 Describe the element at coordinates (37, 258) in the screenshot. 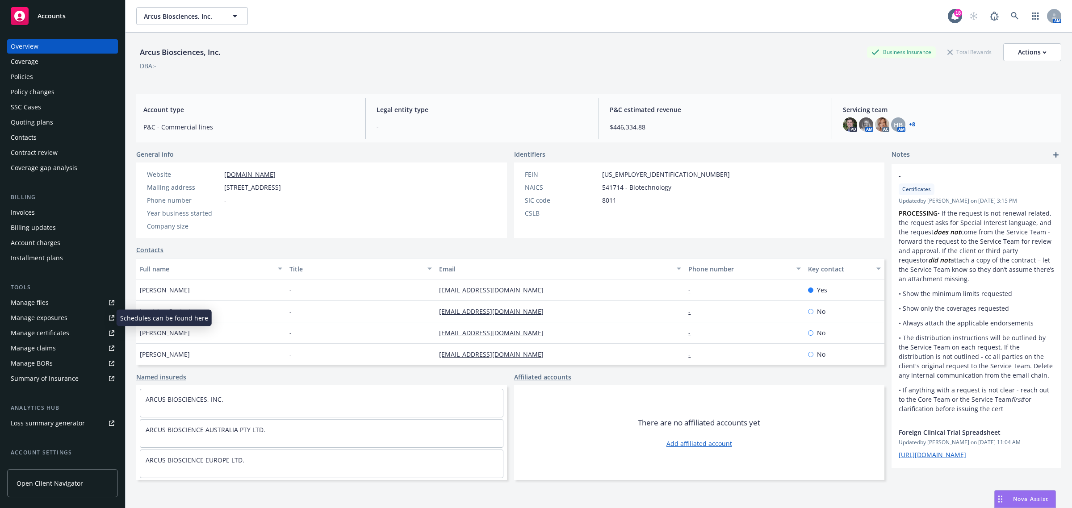

I see `div: Installment plans` at that location.